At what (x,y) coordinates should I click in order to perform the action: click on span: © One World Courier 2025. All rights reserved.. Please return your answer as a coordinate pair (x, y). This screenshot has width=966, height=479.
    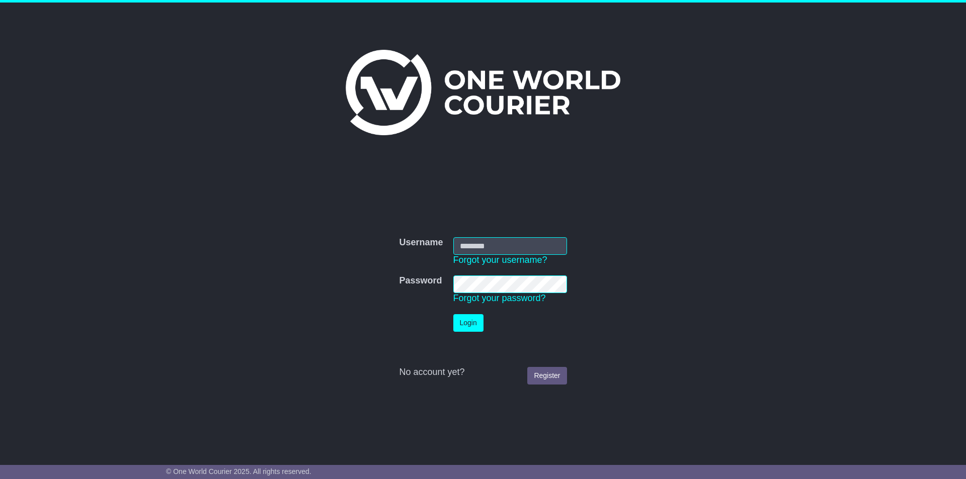
    Looking at the image, I should click on (238, 472).